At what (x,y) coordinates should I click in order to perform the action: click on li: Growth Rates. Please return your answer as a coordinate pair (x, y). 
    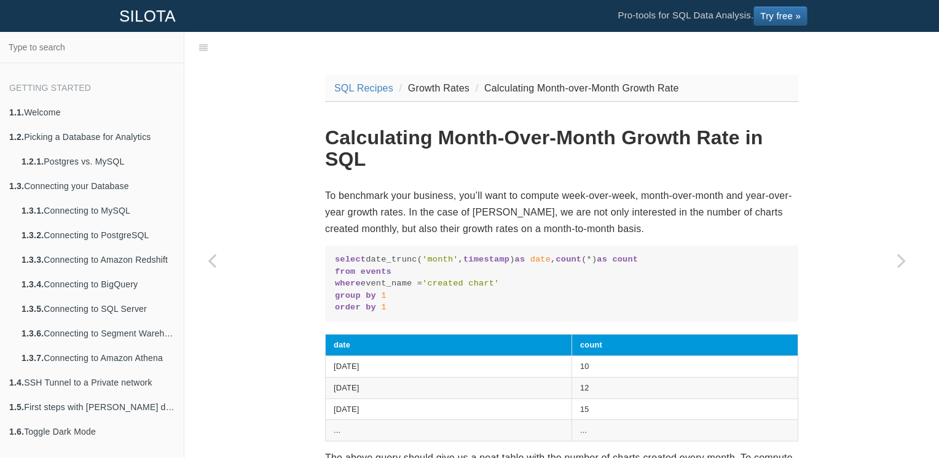
    Looking at the image, I should click on (433, 88).